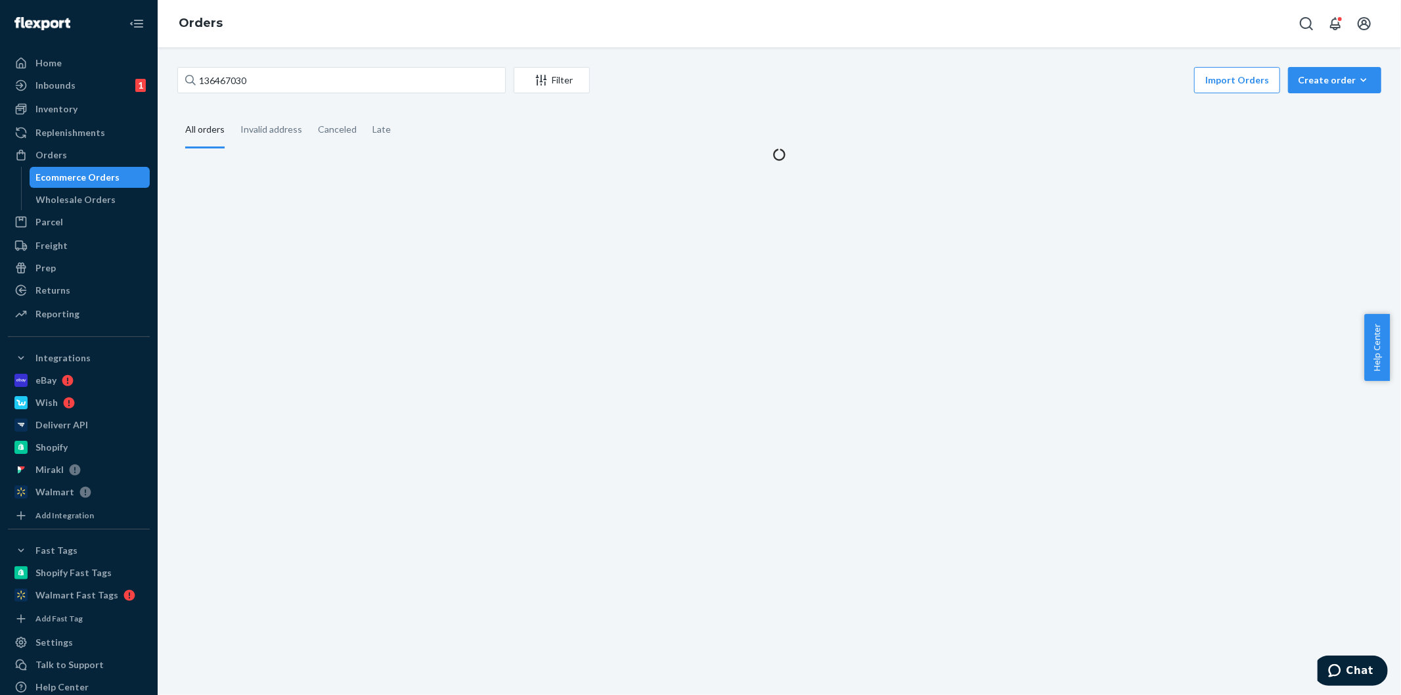 The image size is (1401, 695). I want to click on span: Chat, so click(42, 15).